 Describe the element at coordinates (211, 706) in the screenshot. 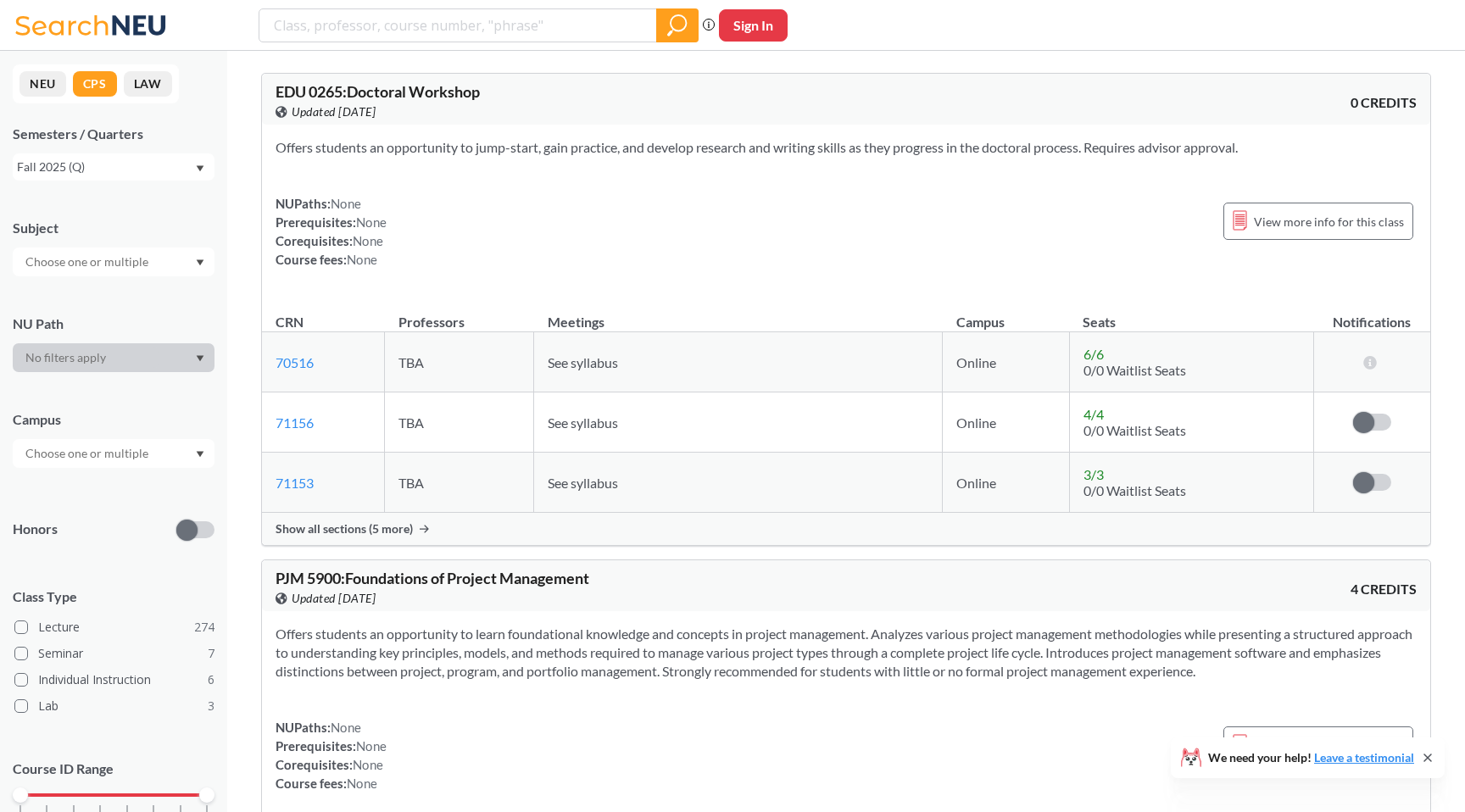

I see `span: 3` at that location.